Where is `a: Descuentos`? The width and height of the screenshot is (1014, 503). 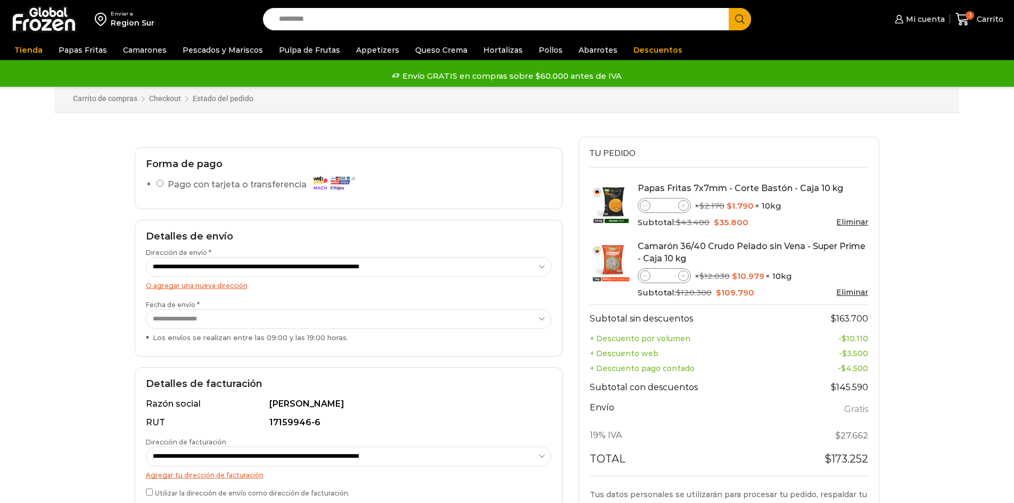 a: Descuentos is located at coordinates (658, 50).